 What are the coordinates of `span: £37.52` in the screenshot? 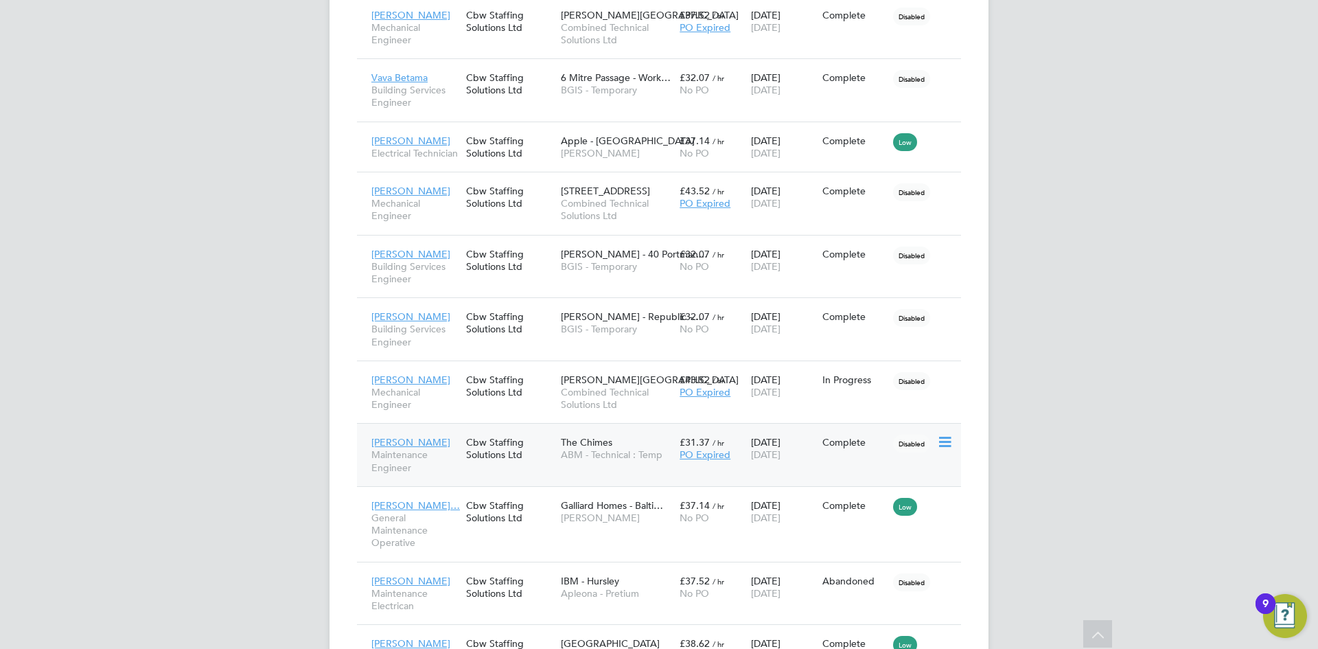 It's located at (695, 581).